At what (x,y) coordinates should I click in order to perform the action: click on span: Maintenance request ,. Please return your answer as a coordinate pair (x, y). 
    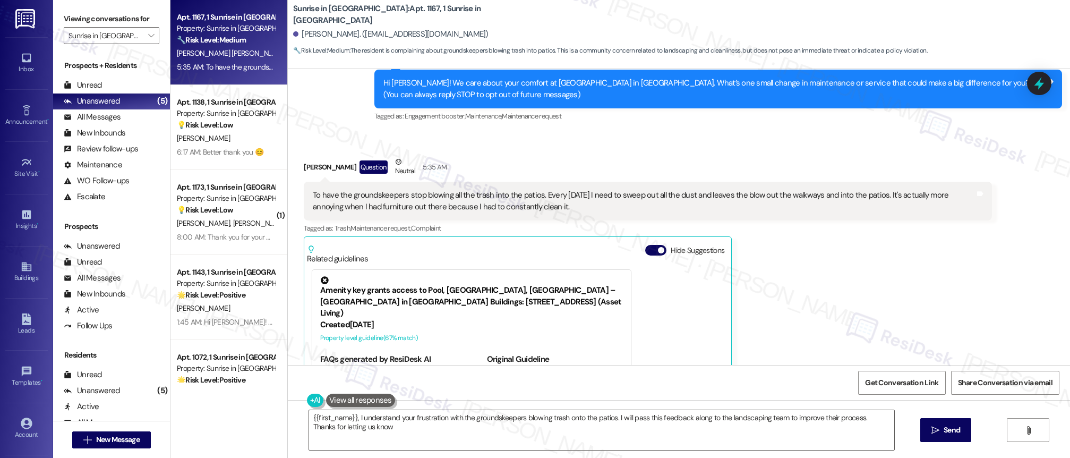
    Looking at the image, I should click on (381, 228).